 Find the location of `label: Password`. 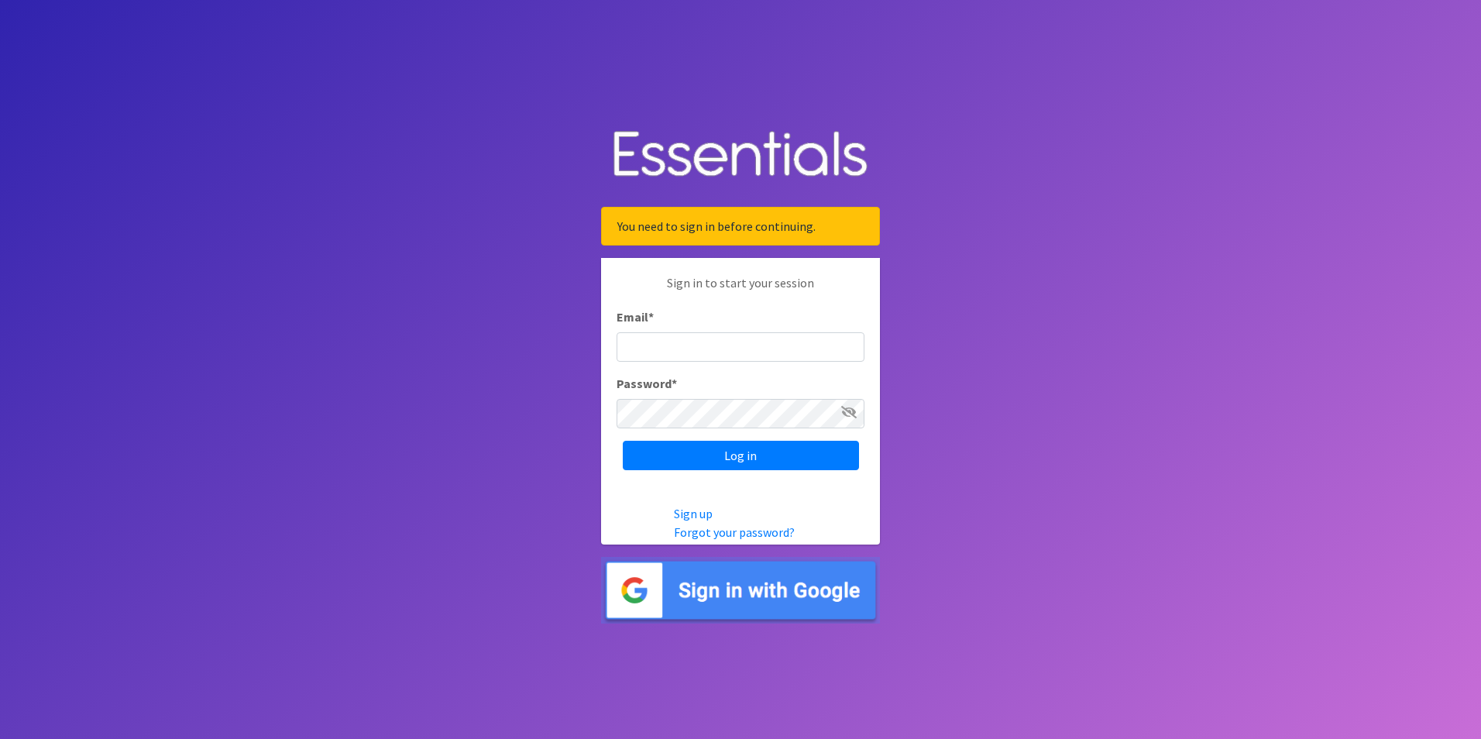

label: Password is located at coordinates (647, 383).